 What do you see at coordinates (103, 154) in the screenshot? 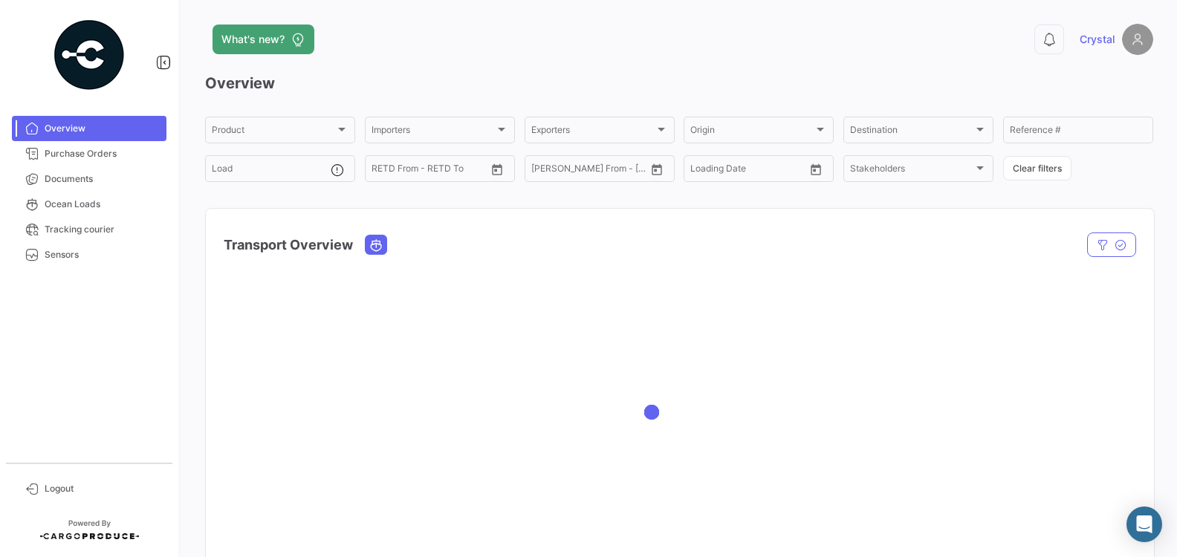
I see `span: Purchase Orders` at bounding box center [103, 154].